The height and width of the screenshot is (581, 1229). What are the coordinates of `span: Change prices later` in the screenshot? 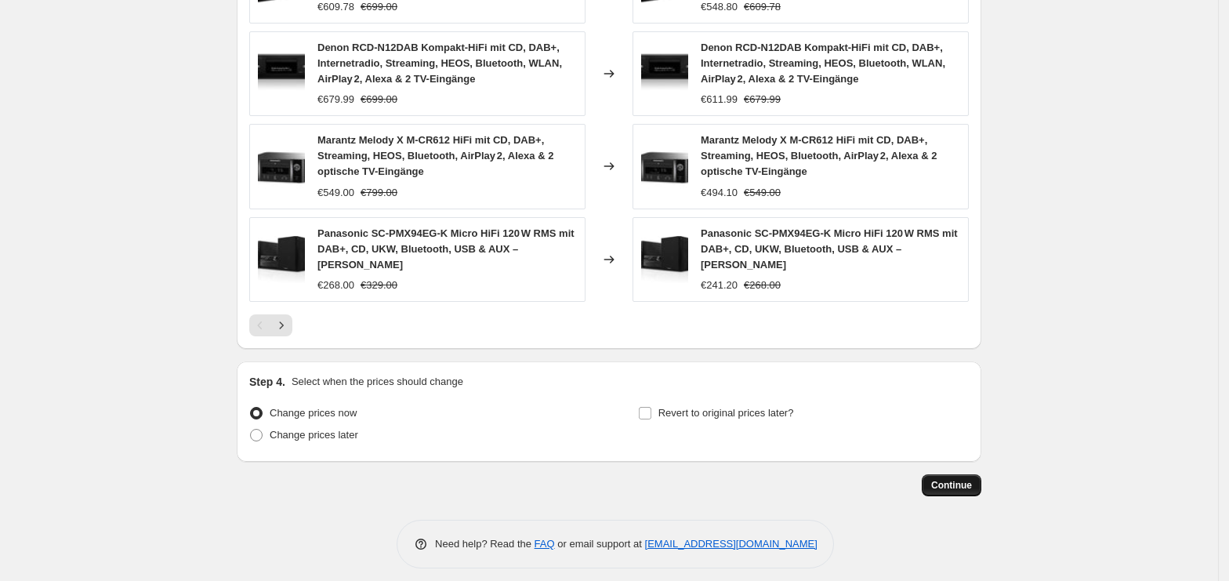 It's located at (314, 434).